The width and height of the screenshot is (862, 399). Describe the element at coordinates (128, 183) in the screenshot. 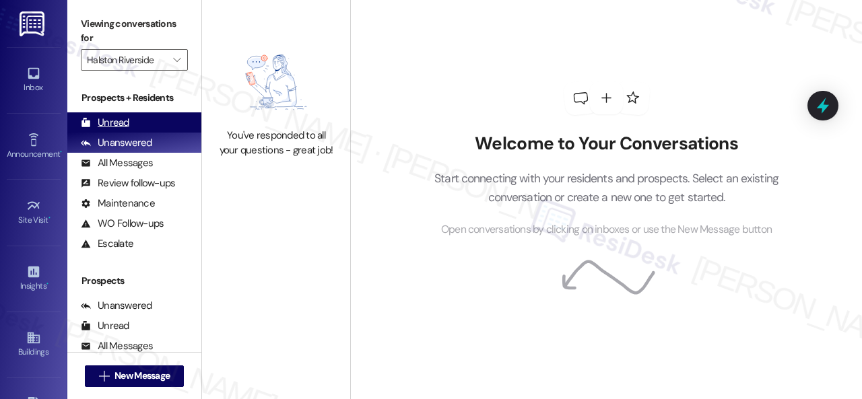

I see `div: Review follow-ups` at that location.